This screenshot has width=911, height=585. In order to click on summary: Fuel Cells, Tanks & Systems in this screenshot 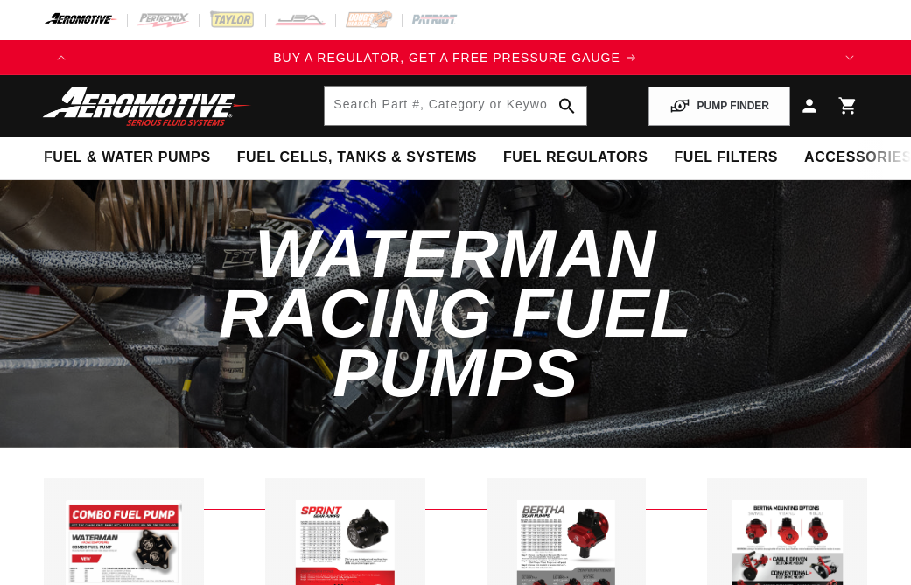, I will do `click(357, 157)`.